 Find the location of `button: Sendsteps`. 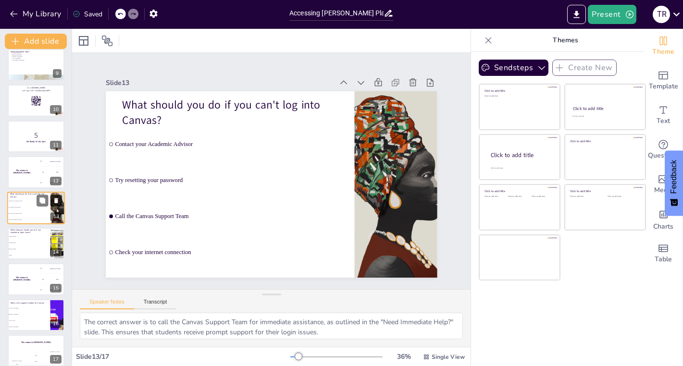

button: Sendsteps is located at coordinates (513, 68).